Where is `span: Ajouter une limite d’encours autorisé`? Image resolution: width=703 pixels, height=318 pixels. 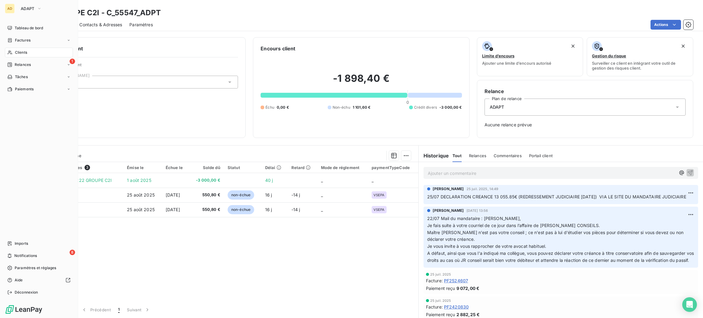
span: Ajouter une limite d’encours autorisé is located at coordinates (517, 63).